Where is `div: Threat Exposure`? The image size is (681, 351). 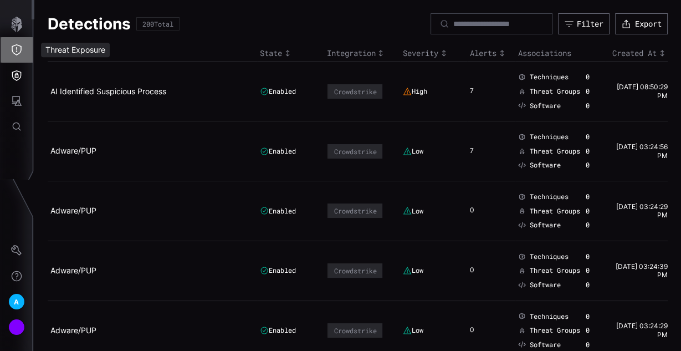
div: Threat Exposure is located at coordinates (75, 50).